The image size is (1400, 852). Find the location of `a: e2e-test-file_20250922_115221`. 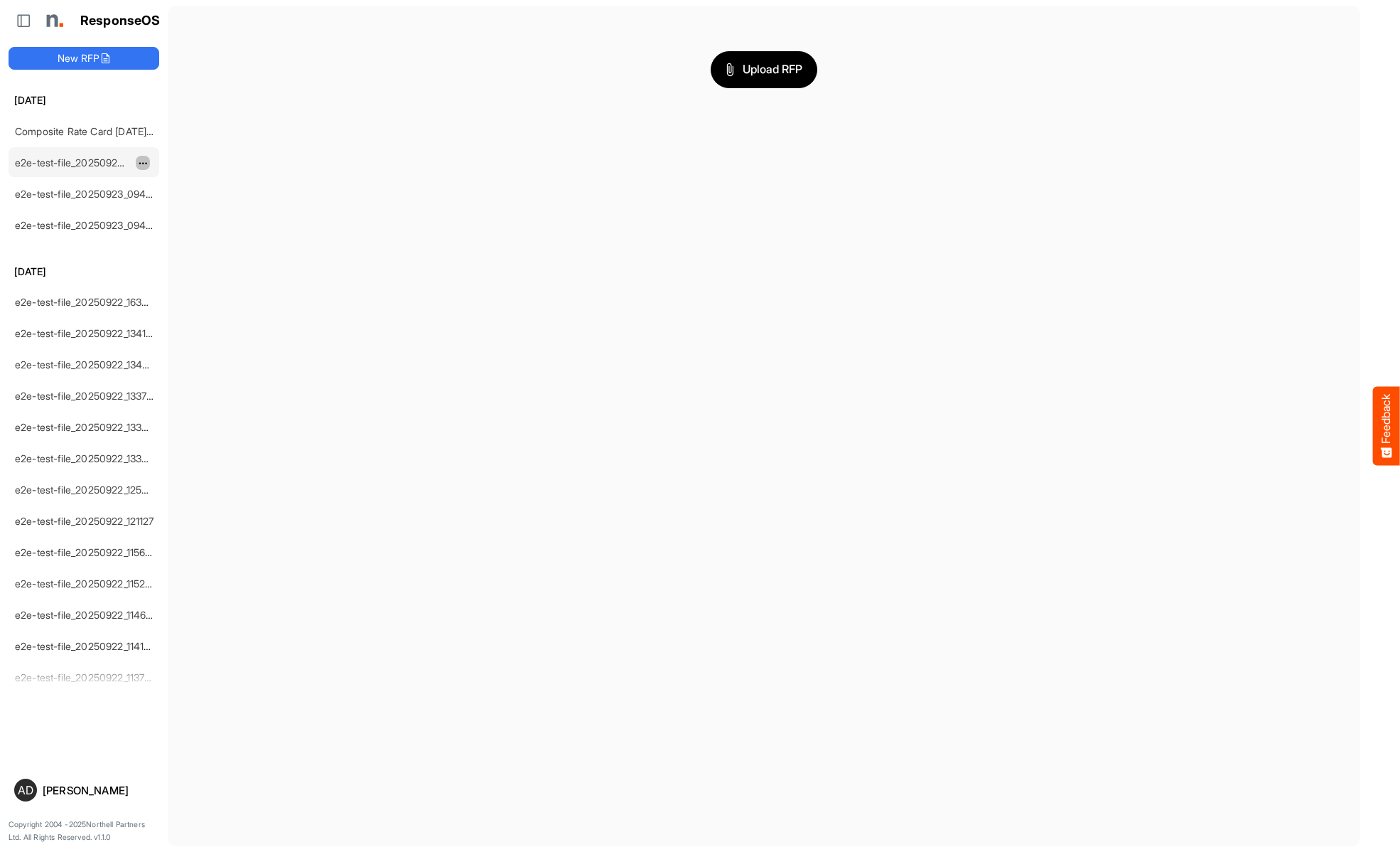

a: e2e-test-file_20250922_115221 is located at coordinates (84, 583).